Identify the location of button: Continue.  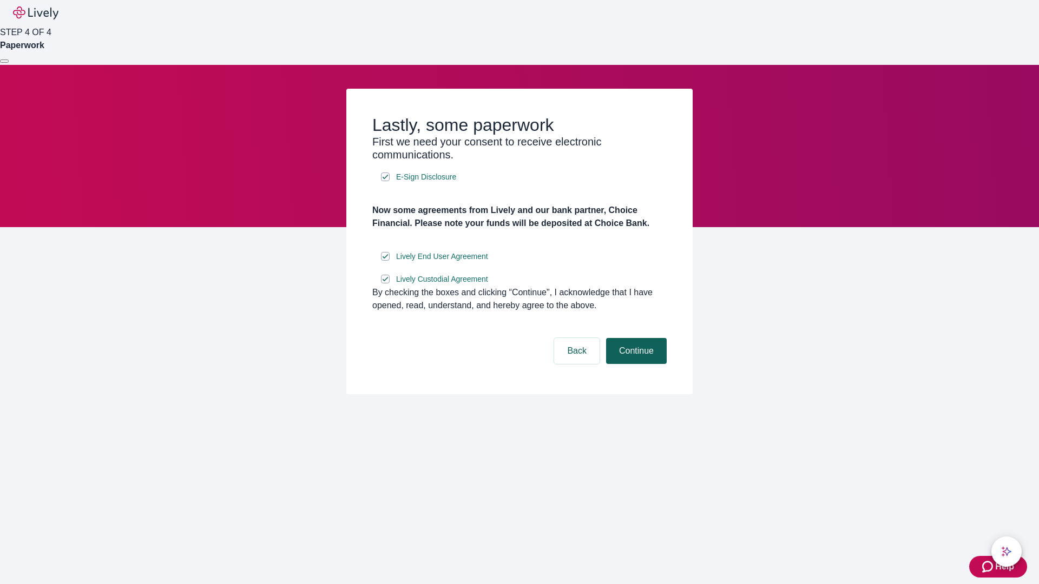
(636, 351).